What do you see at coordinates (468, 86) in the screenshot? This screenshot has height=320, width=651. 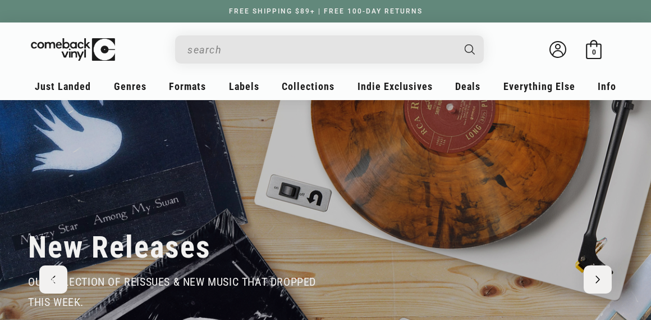 I see `span: Deals` at bounding box center [468, 86].